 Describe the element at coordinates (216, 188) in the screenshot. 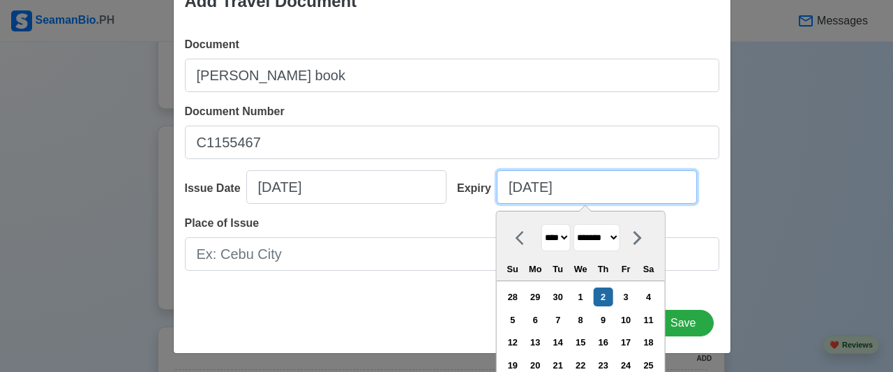

I see `div: Issue Date` at that location.